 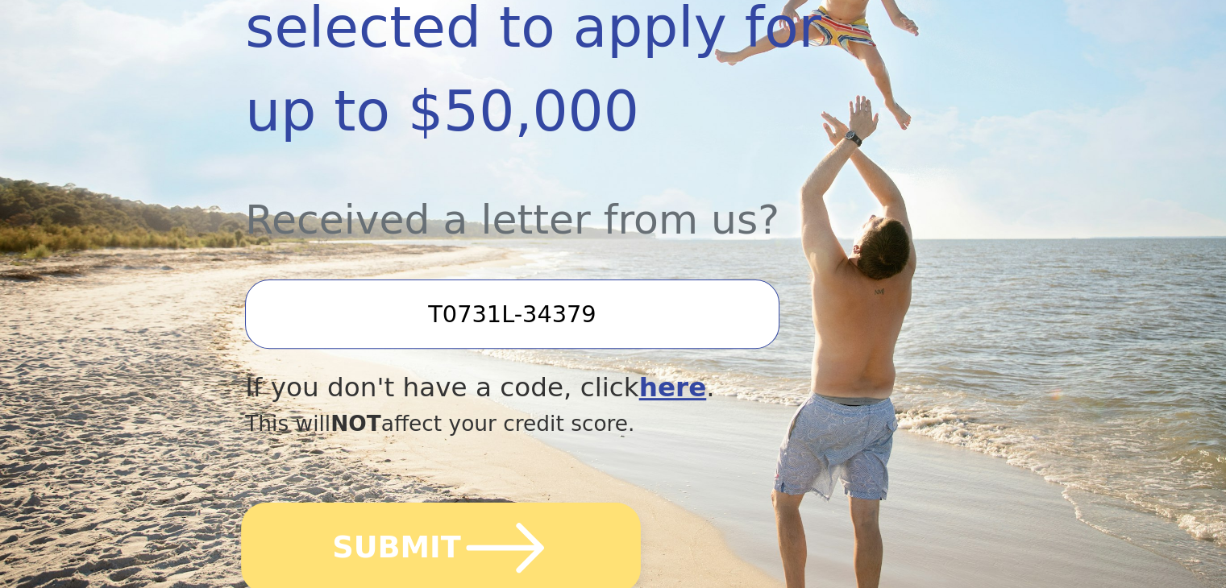 I want to click on a: here, so click(x=673, y=388).